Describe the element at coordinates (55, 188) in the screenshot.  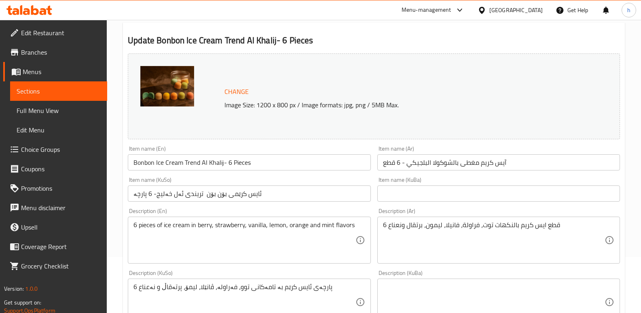
I see `a: Promotions` at that location.